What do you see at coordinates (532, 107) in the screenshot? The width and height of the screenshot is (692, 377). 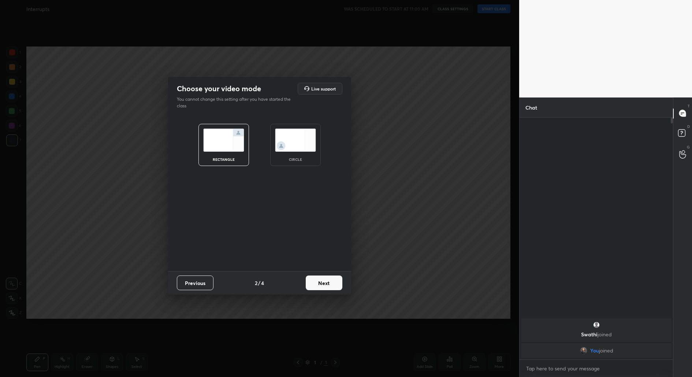 I see `p: Chat` at bounding box center [532, 107].